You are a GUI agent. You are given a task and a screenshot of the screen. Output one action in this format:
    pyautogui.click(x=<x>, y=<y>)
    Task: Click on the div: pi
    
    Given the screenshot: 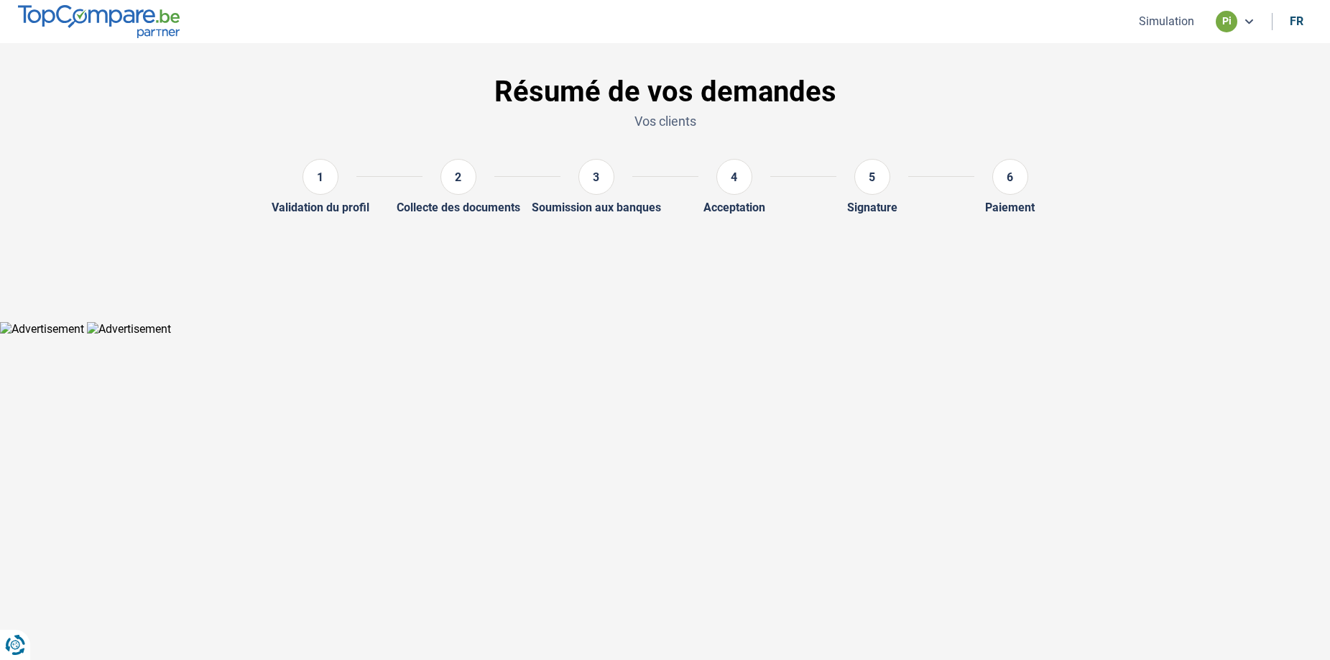 What is the action you would take?
    pyautogui.click(x=1227, y=22)
    